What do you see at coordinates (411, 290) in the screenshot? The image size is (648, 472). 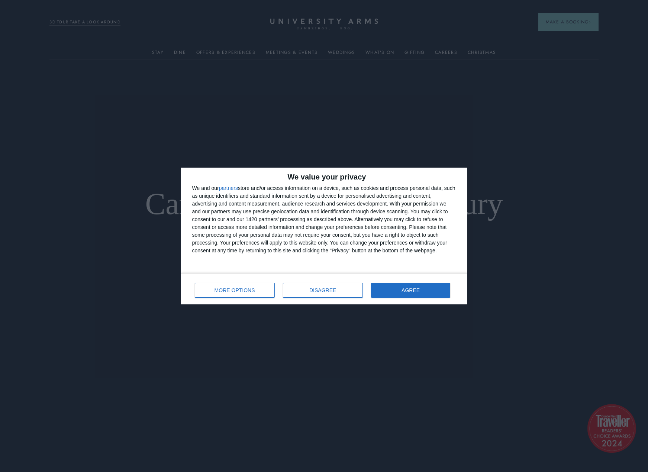 I see `span: AGREE` at bounding box center [411, 290].